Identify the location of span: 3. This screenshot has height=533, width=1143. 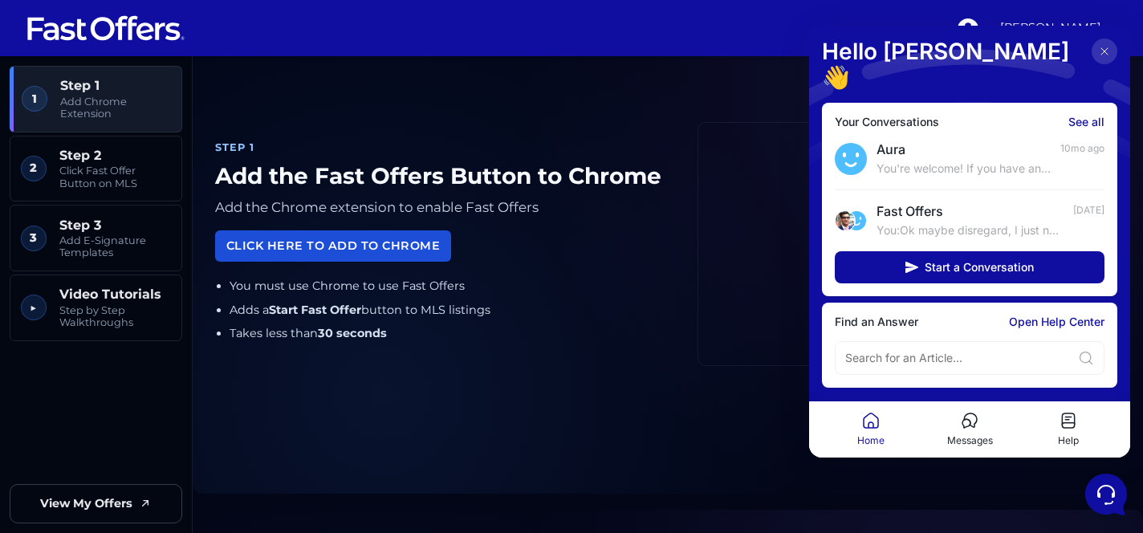
(34, 238).